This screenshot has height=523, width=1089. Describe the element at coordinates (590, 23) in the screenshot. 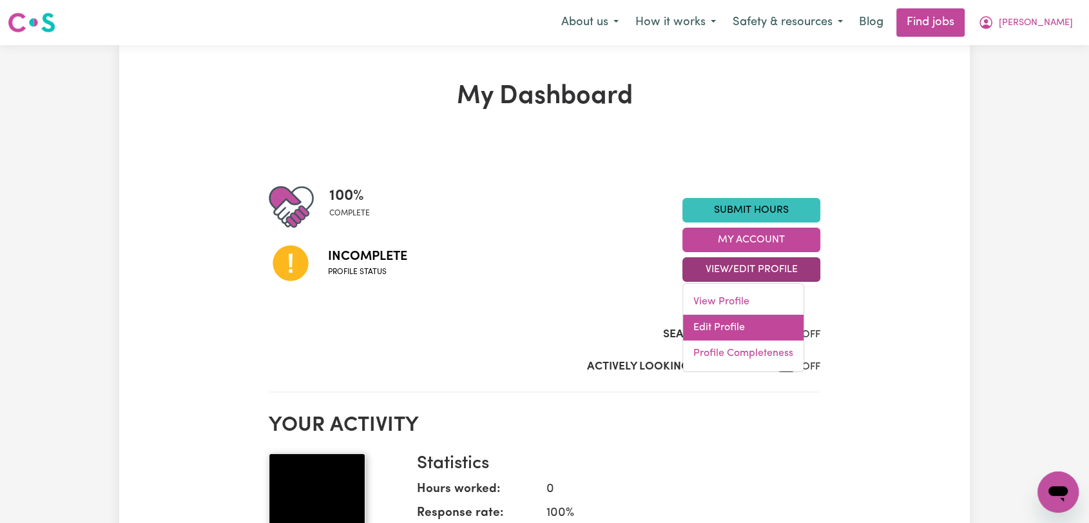

I see `button: About us` at that location.